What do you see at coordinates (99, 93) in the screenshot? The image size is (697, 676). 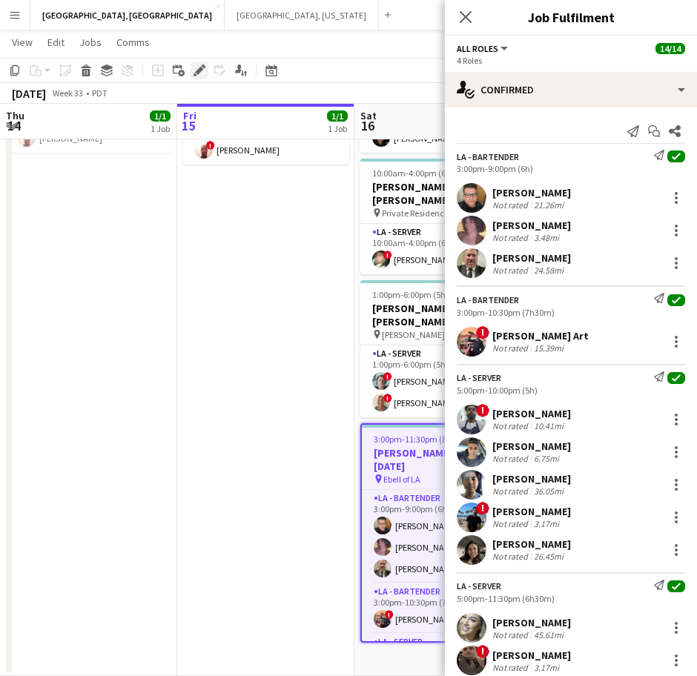 I see `div: PDT` at bounding box center [99, 93].